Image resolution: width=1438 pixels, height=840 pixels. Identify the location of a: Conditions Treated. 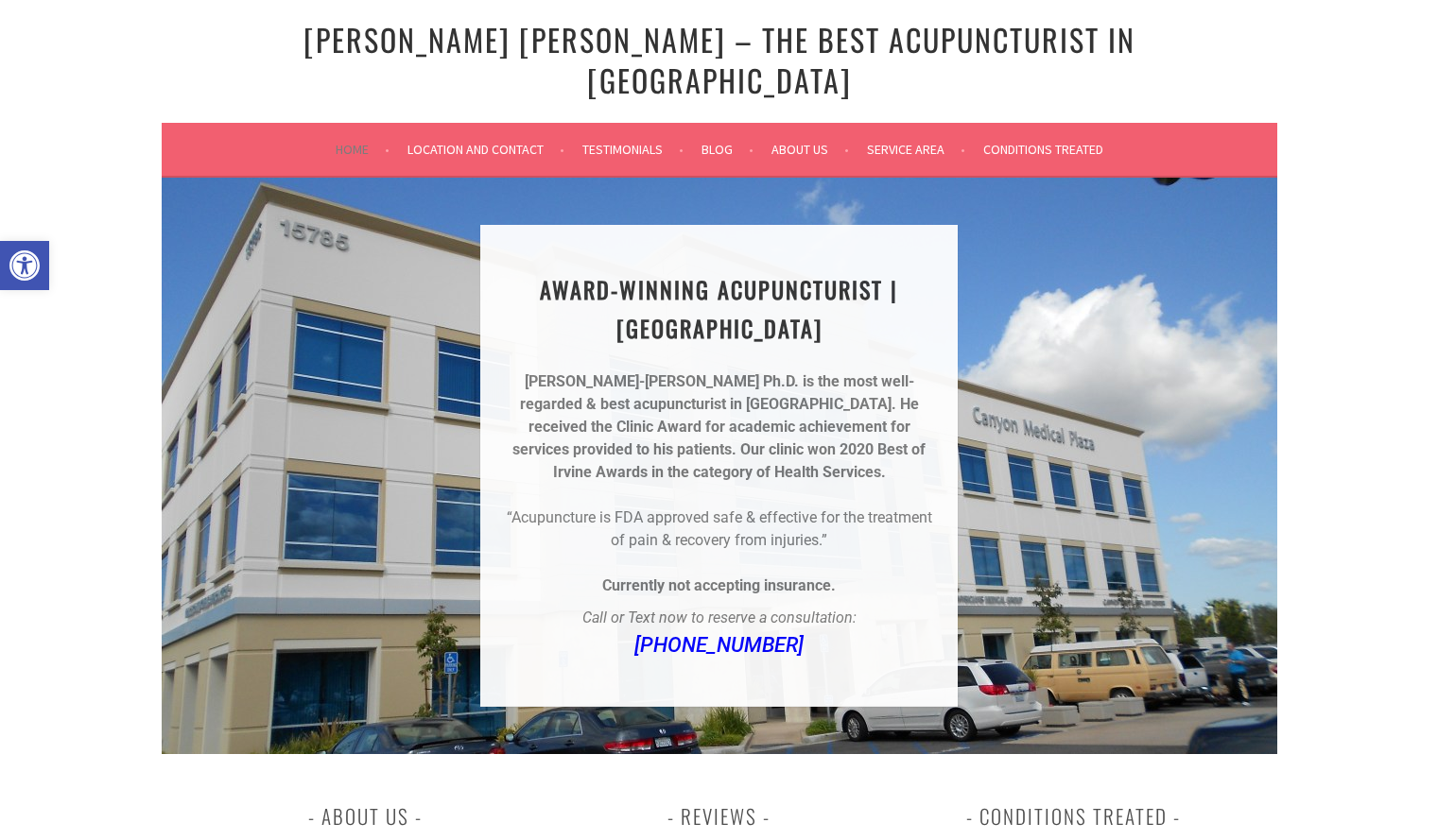
(1043, 149).